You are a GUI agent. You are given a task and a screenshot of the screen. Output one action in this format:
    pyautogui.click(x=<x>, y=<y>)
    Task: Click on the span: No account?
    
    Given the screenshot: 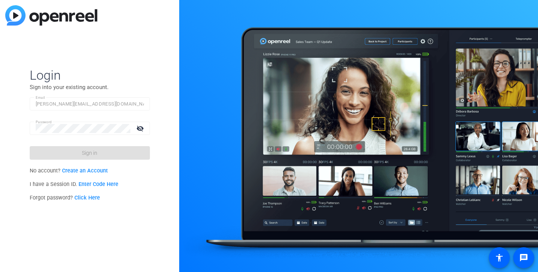 What is the action you would take?
    pyautogui.click(x=69, y=170)
    